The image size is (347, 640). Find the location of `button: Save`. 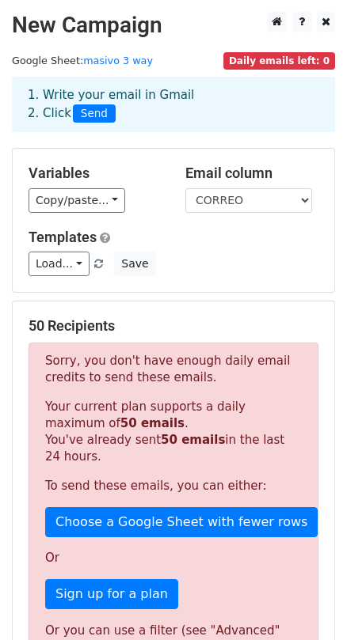

button: Save is located at coordinates (135, 264).